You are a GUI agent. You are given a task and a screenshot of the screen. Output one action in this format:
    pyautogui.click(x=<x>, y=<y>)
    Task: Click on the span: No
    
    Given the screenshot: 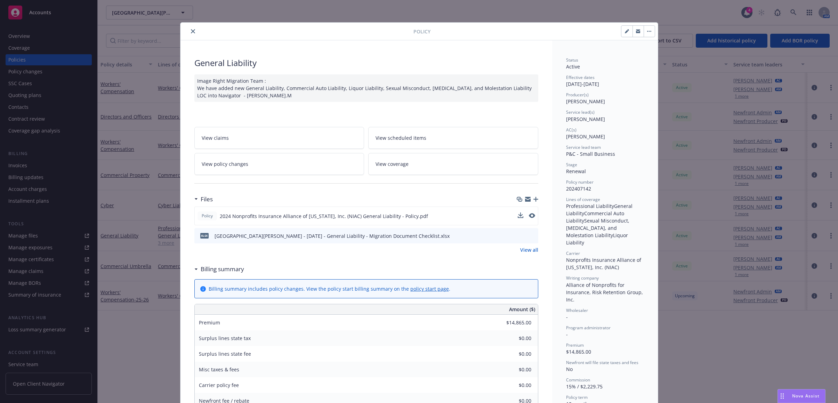 What is the action you would take?
    pyautogui.click(x=569, y=369)
    